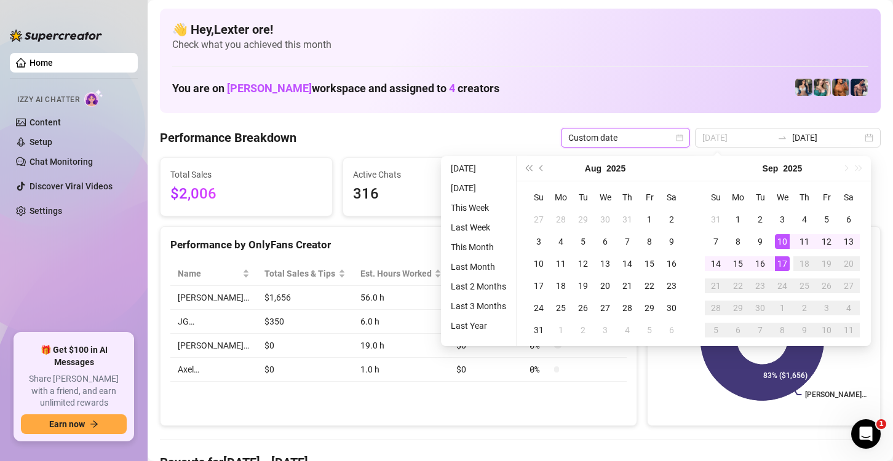  Describe the element at coordinates (826, 242) in the screenshot. I see `td: 2025-09-12` at that location.